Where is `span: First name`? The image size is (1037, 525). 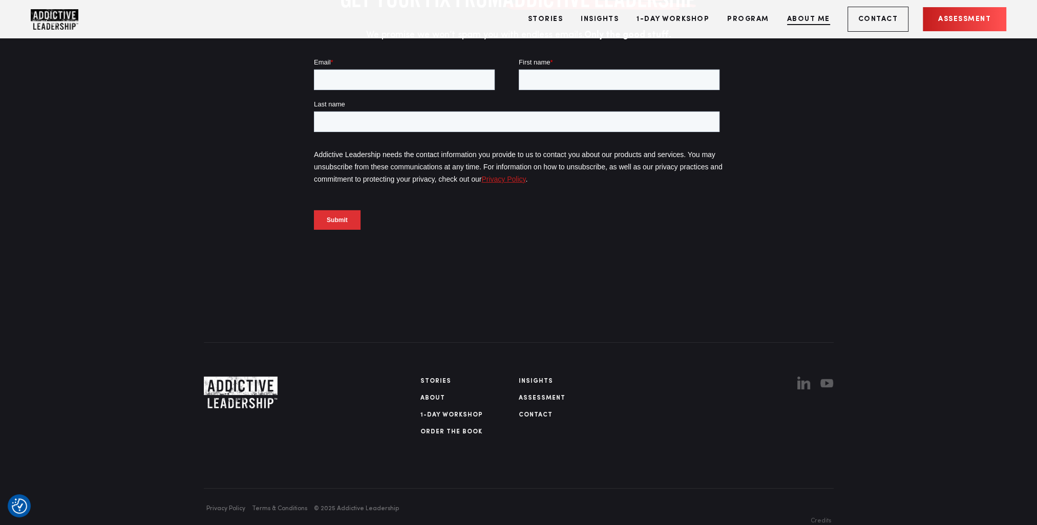 span: First name is located at coordinates (220, 5).